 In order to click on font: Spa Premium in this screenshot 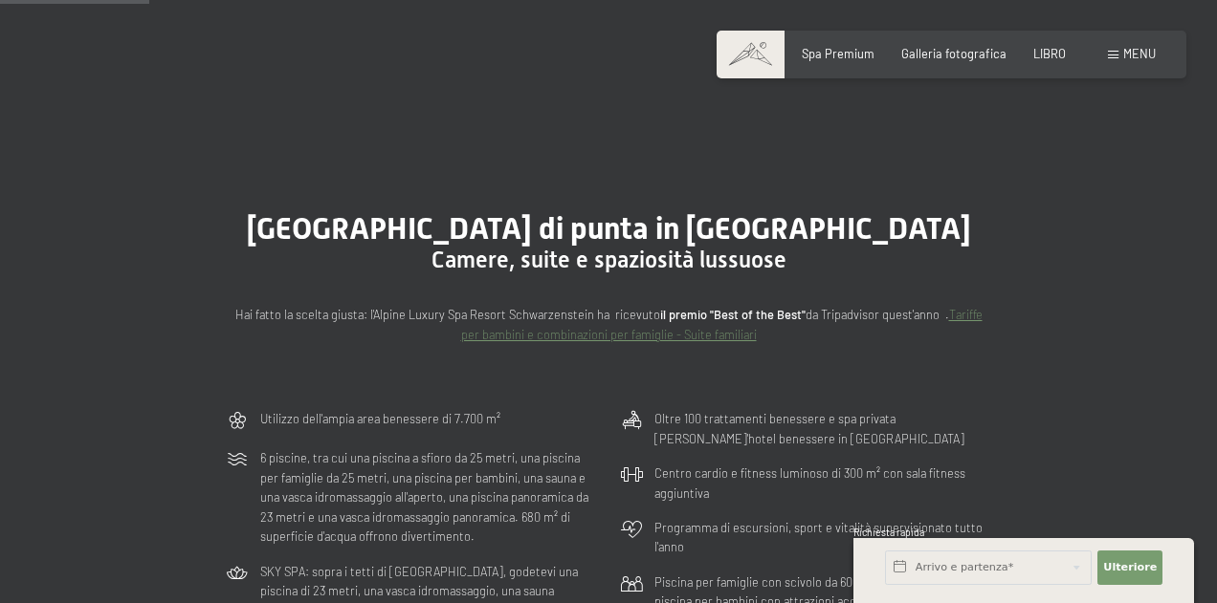, I will do `click(838, 54)`.